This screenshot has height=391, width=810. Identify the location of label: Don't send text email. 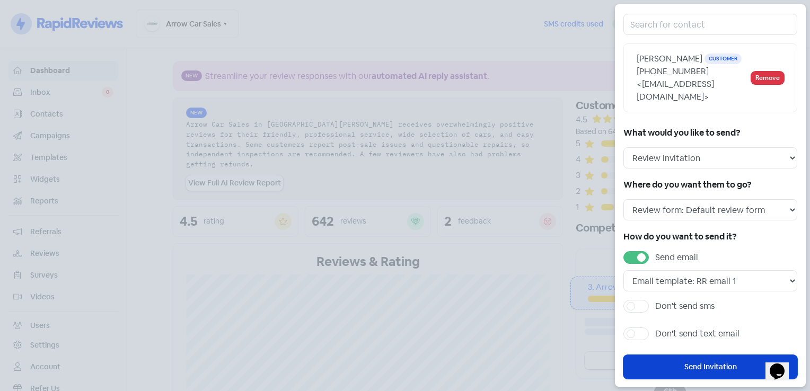
(697, 334).